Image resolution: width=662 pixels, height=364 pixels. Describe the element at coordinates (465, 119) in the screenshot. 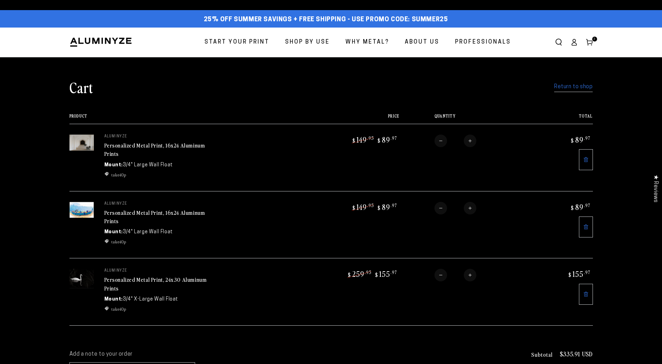

I see `th: Quantity` at that location.